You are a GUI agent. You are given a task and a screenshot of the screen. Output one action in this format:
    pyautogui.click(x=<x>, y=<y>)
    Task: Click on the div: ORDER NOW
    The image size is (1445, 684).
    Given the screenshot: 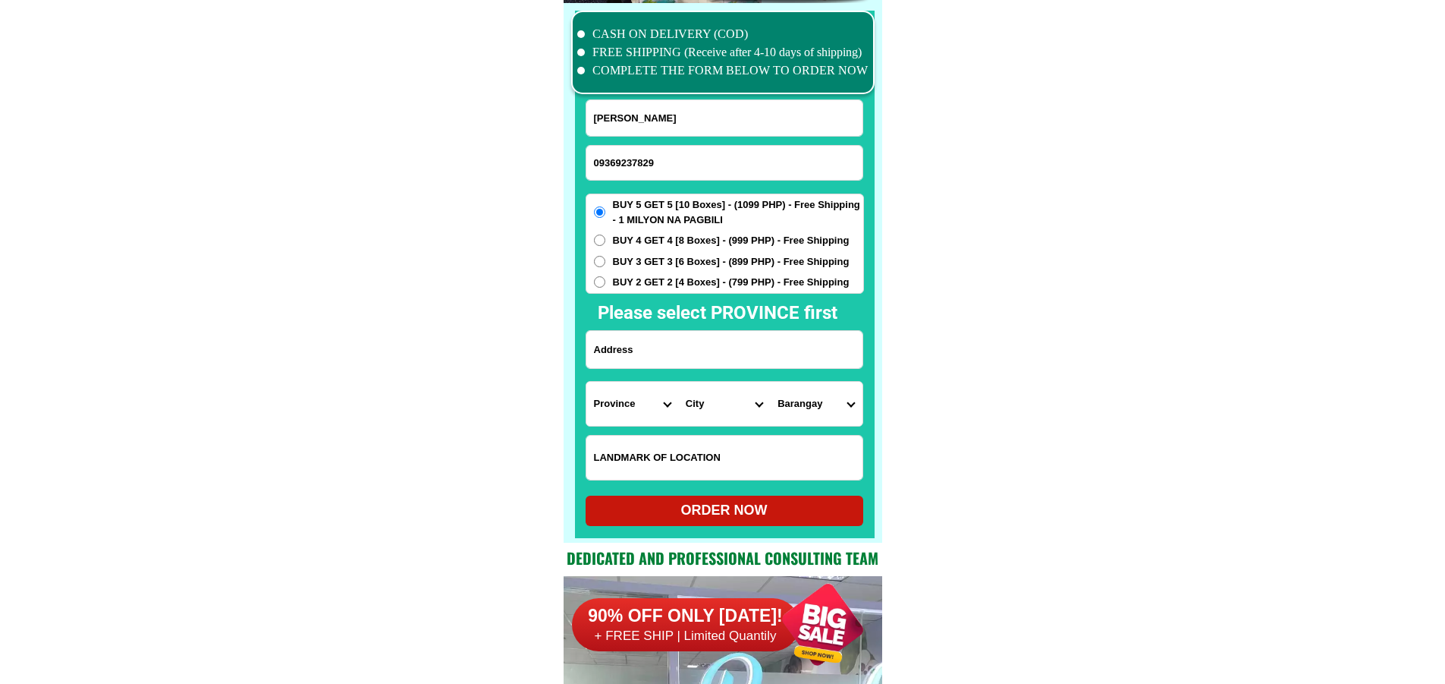 What is the action you would take?
    pyautogui.click(x=725, y=510)
    